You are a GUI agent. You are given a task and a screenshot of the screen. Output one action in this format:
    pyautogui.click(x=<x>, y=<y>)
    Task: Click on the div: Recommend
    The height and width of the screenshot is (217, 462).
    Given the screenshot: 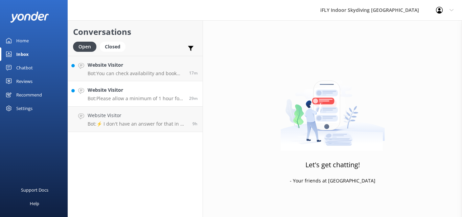 What is the action you would take?
    pyautogui.click(x=29, y=95)
    